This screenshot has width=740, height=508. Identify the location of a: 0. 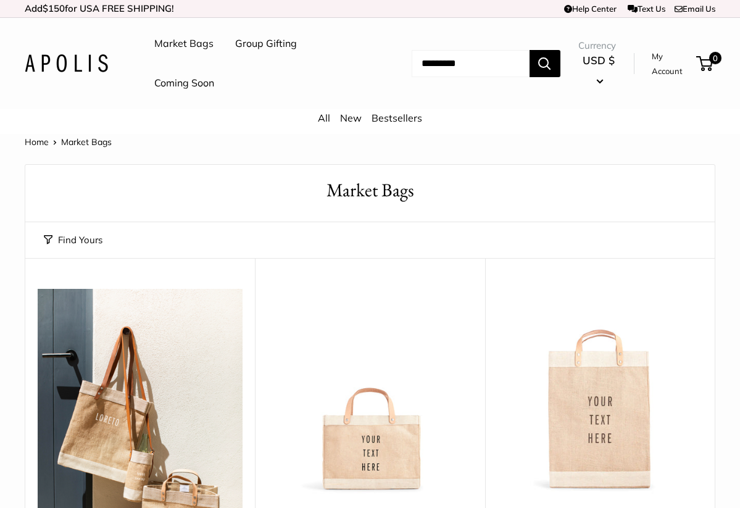
(705, 64).